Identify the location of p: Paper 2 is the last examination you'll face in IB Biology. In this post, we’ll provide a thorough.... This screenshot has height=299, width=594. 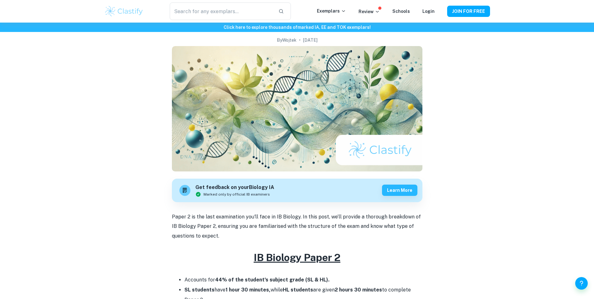
(297, 226).